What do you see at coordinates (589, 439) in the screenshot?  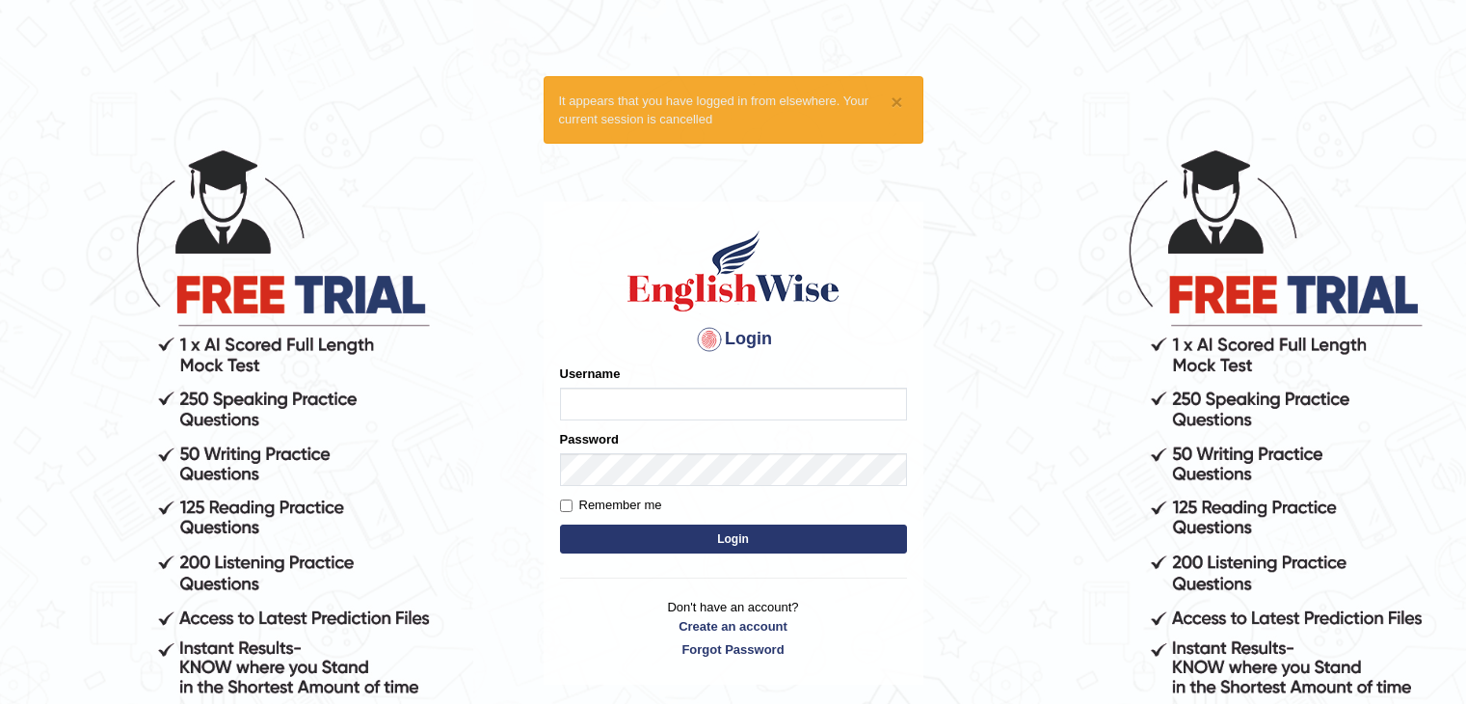 I see `label: Password` at bounding box center [589, 439].